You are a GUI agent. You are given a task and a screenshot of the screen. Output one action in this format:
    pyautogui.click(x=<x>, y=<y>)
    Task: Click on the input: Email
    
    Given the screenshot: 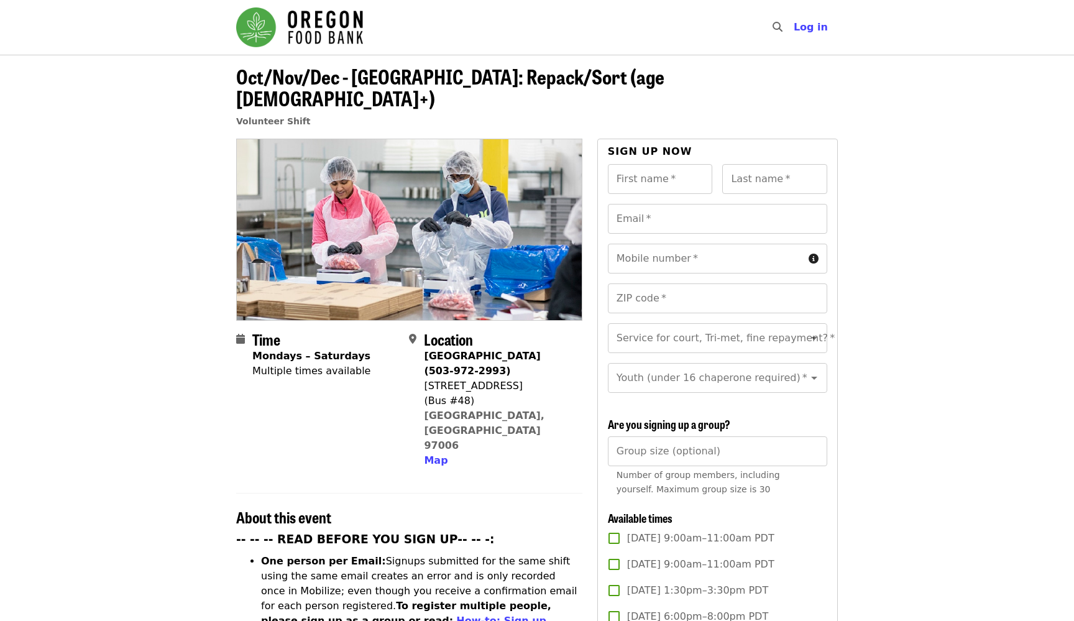 What is the action you would take?
    pyautogui.click(x=717, y=219)
    